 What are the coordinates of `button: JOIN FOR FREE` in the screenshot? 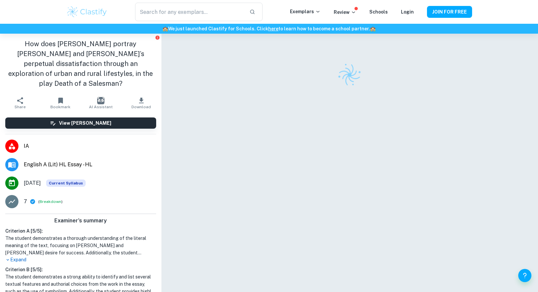 It's located at (449, 12).